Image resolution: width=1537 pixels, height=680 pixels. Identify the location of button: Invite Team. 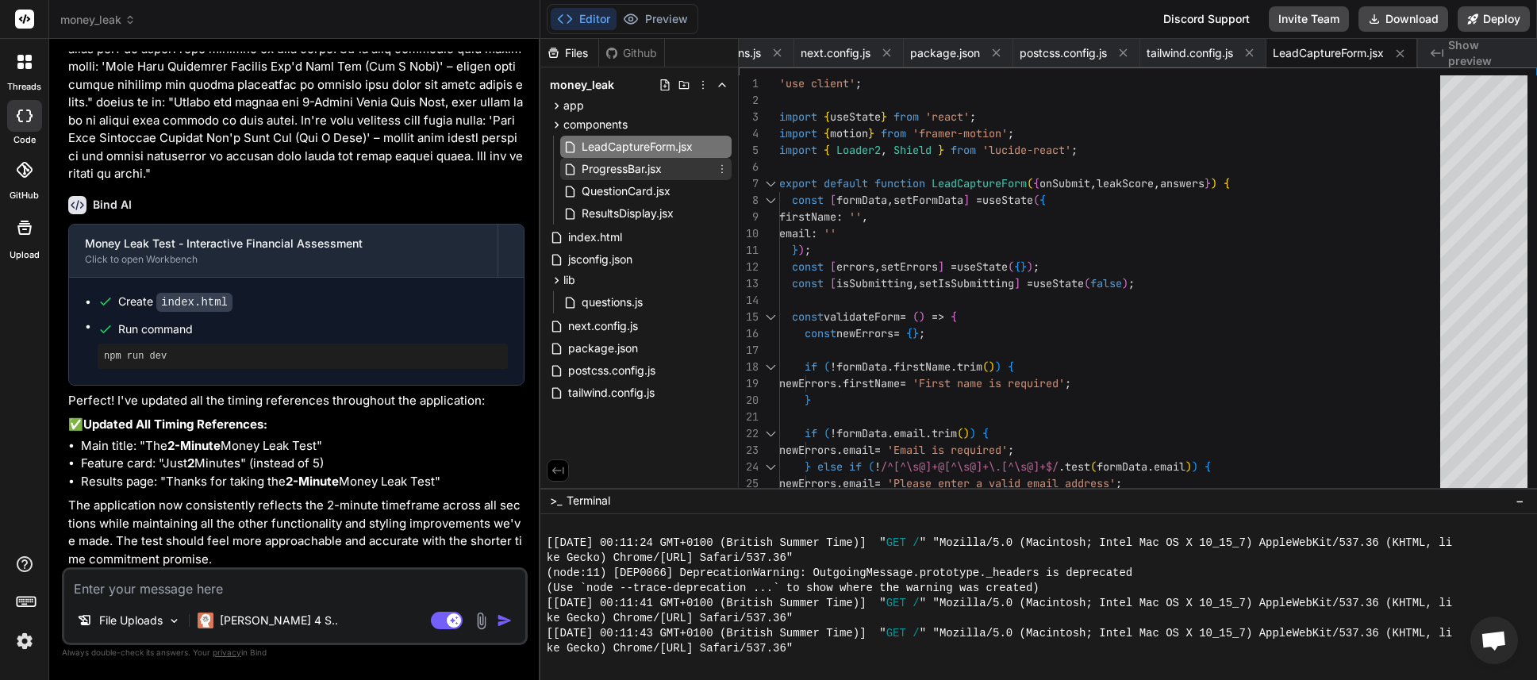
(1309, 19).